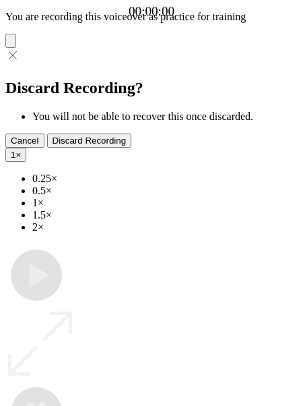 Image resolution: width=303 pixels, height=406 pixels. Describe the element at coordinates (13, 154) in the screenshot. I see `span: 1` at that location.